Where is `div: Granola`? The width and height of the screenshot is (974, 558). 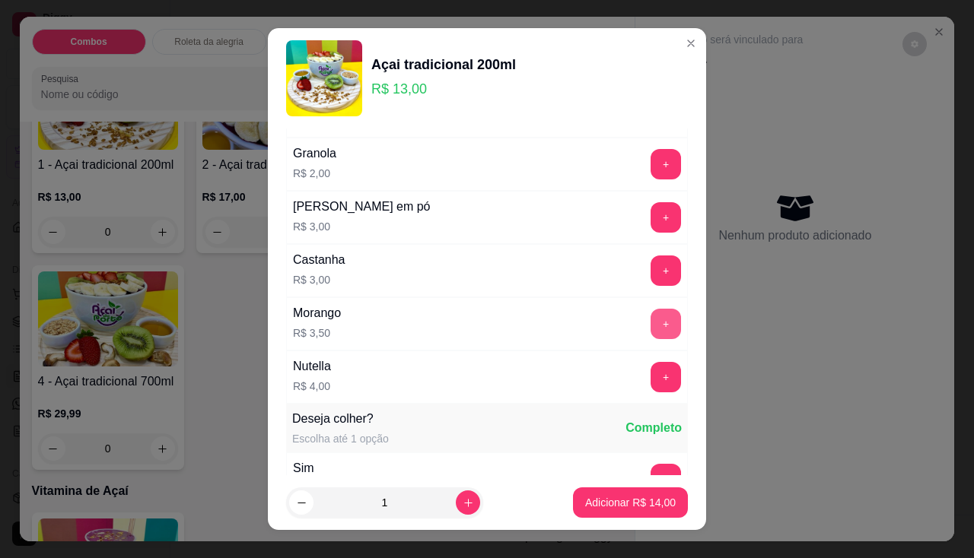 div: Granola is located at coordinates (314, 154).